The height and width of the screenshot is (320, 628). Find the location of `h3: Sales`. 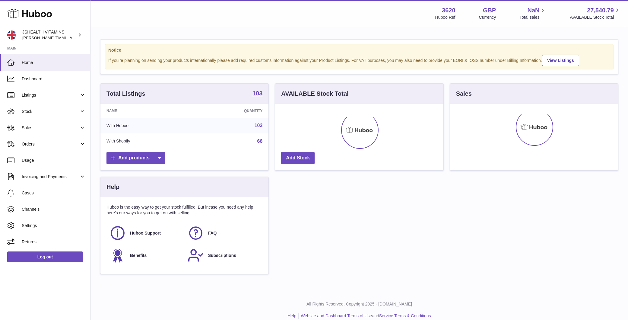

h3: Sales is located at coordinates (464, 93).